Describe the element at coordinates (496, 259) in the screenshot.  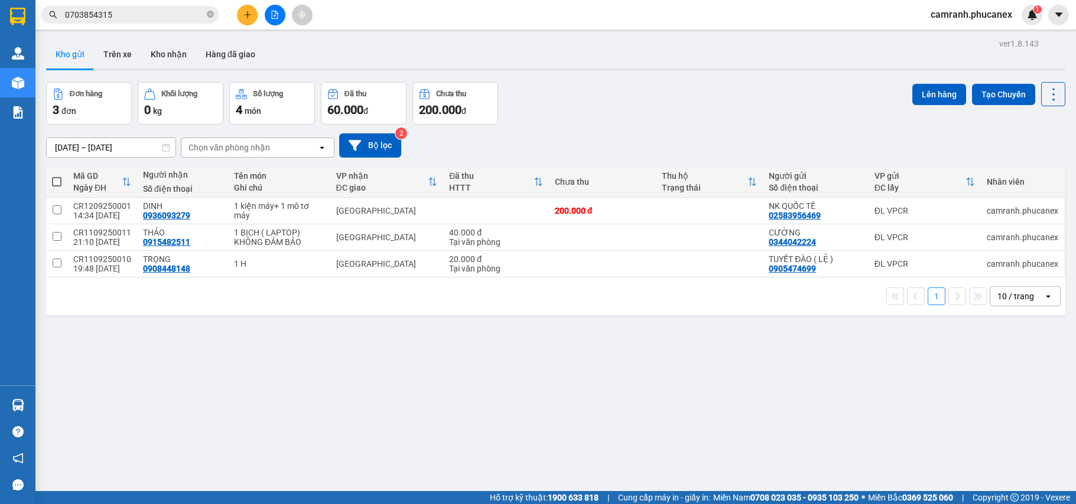
I see `div: 20.000 đ` at that location.